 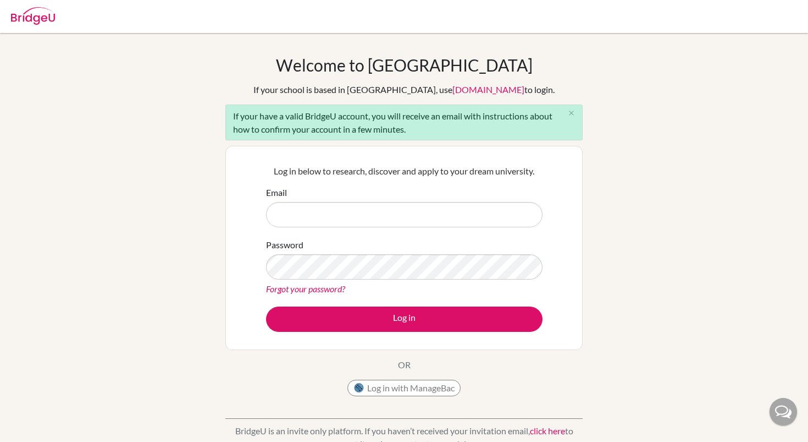 I want to click on label: Email, so click(x=277, y=192).